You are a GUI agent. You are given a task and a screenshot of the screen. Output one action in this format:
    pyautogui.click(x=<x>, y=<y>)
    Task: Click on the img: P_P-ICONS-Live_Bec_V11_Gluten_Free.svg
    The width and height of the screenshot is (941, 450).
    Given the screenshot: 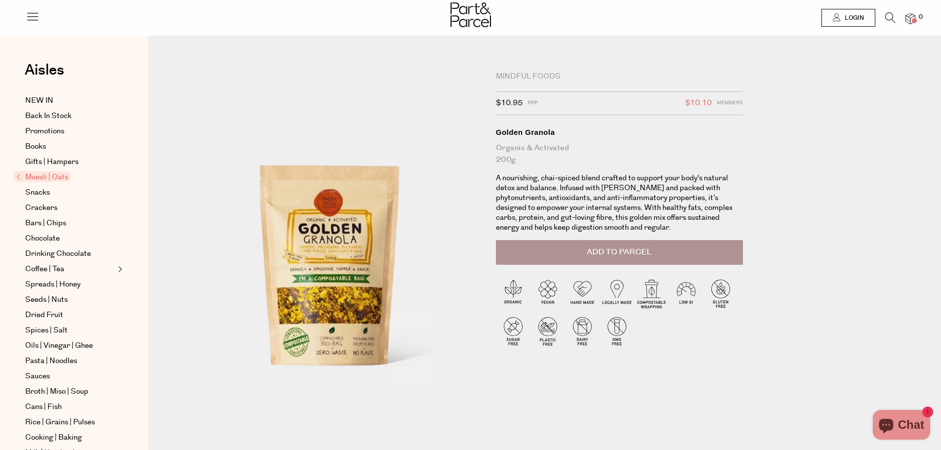 What is the action you would take?
    pyautogui.click(x=720, y=293)
    